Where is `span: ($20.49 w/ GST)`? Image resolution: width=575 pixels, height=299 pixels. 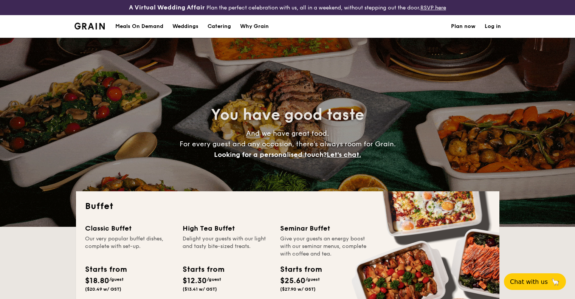 span: ($20.49 w/ GST) is located at coordinates (103, 289).